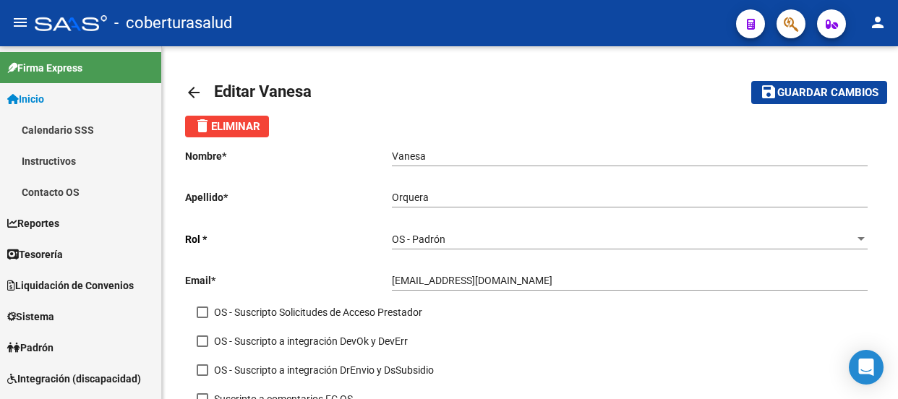 The width and height of the screenshot is (898, 399). Describe the element at coordinates (203, 126) in the screenshot. I see `mat-icon: delete` at that location.